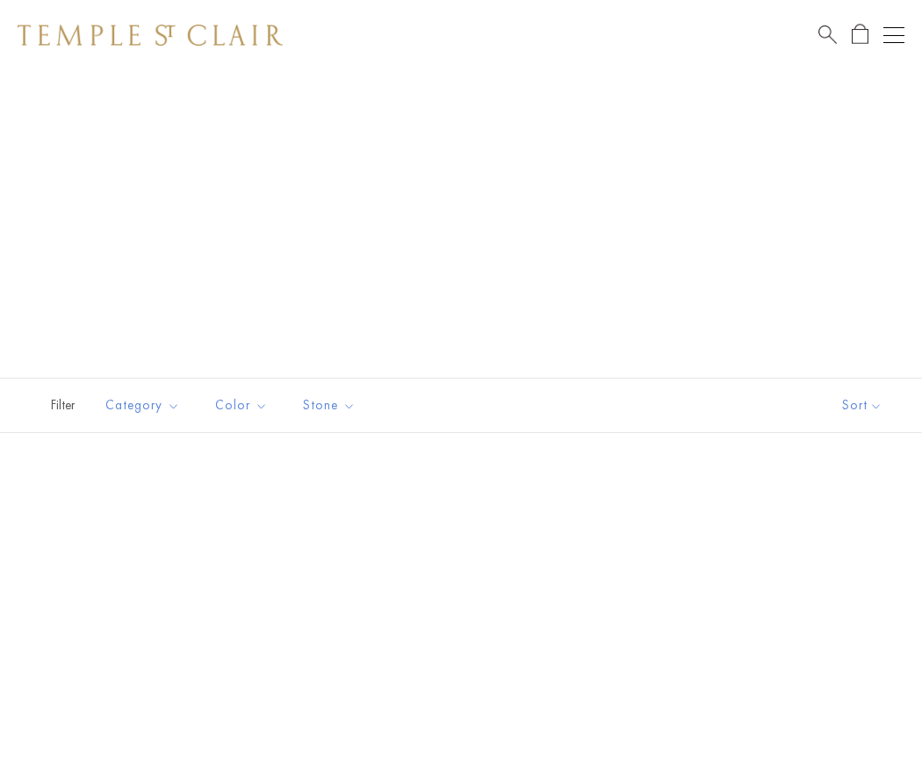 The width and height of the screenshot is (922, 780). What do you see at coordinates (150, 35) in the screenshot?
I see `img: Temple St. Clair` at bounding box center [150, 35].